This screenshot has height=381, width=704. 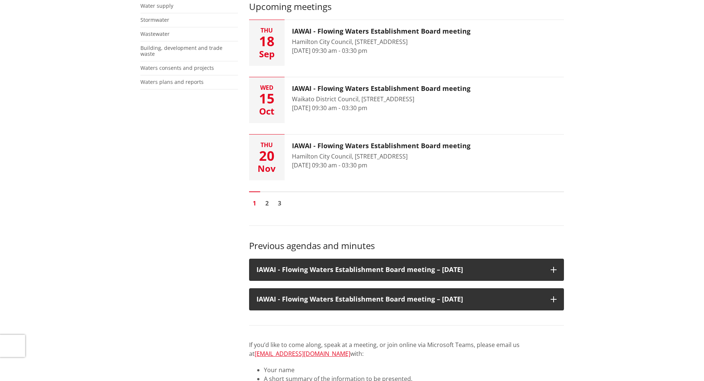 I want to click on a: Stormwater, so click(x=155, y=20).